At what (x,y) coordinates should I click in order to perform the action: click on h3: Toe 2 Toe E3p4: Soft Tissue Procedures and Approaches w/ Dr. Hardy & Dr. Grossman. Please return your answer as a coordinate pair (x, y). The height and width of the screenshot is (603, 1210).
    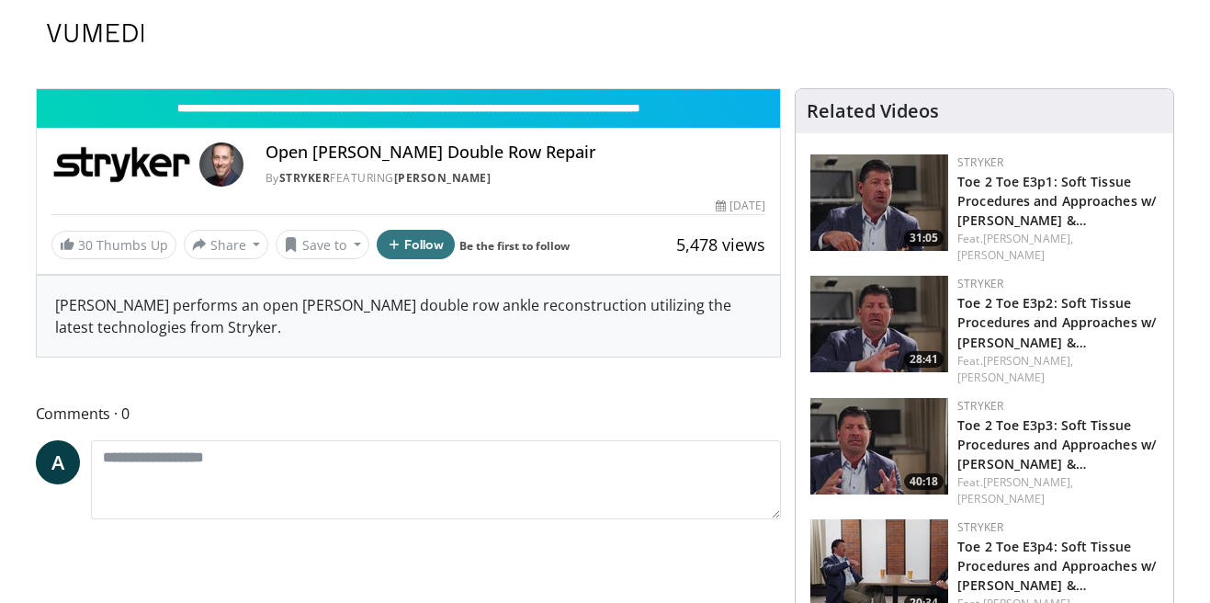
    Looking at the image, I should click on (1057, 564).